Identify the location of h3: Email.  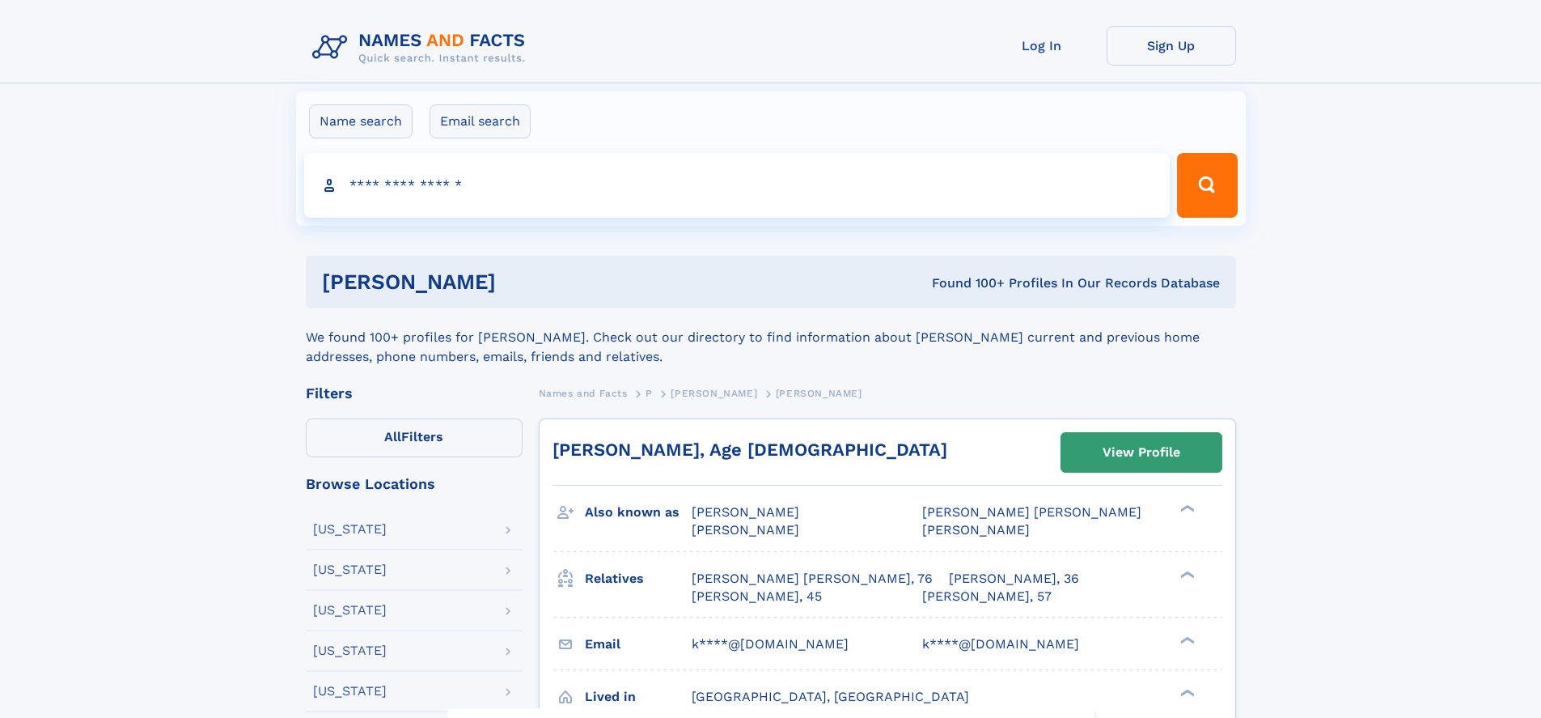
(638, 644).